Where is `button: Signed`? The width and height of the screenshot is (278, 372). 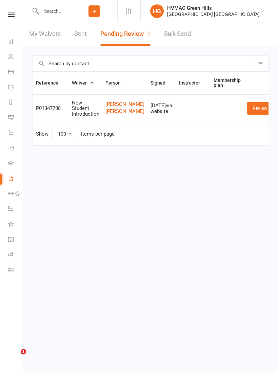 button: Signed is located at coordinates (161, 83).